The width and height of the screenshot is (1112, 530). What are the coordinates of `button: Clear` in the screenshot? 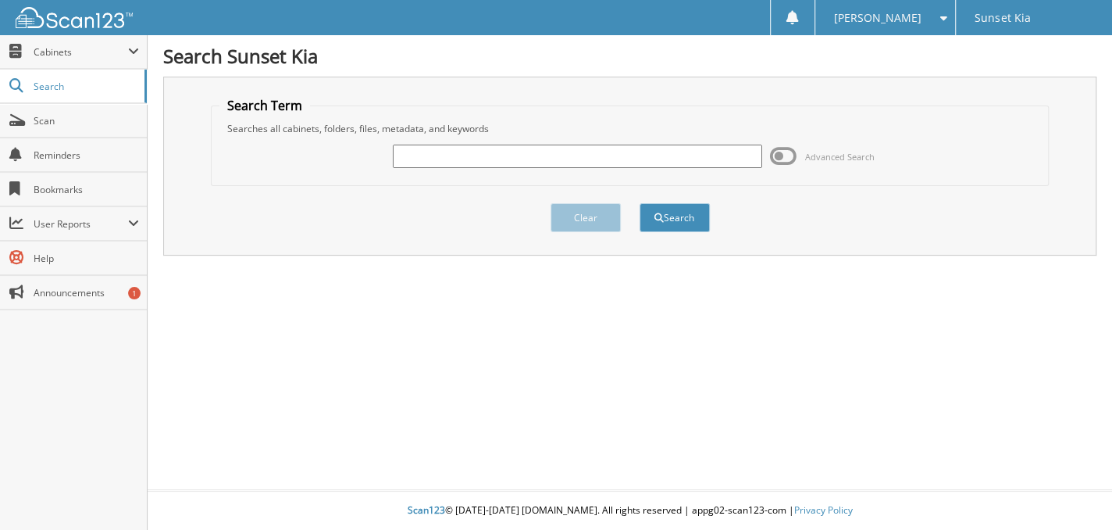 It's located at (586, 217).